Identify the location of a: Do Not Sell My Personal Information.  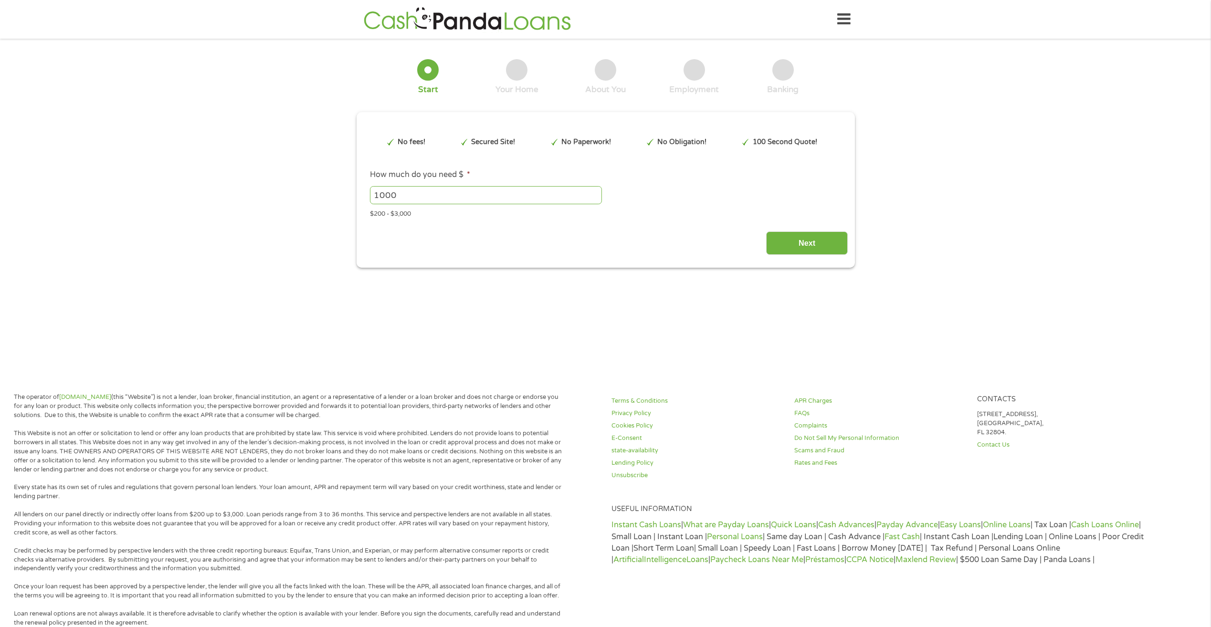
(880, 438).